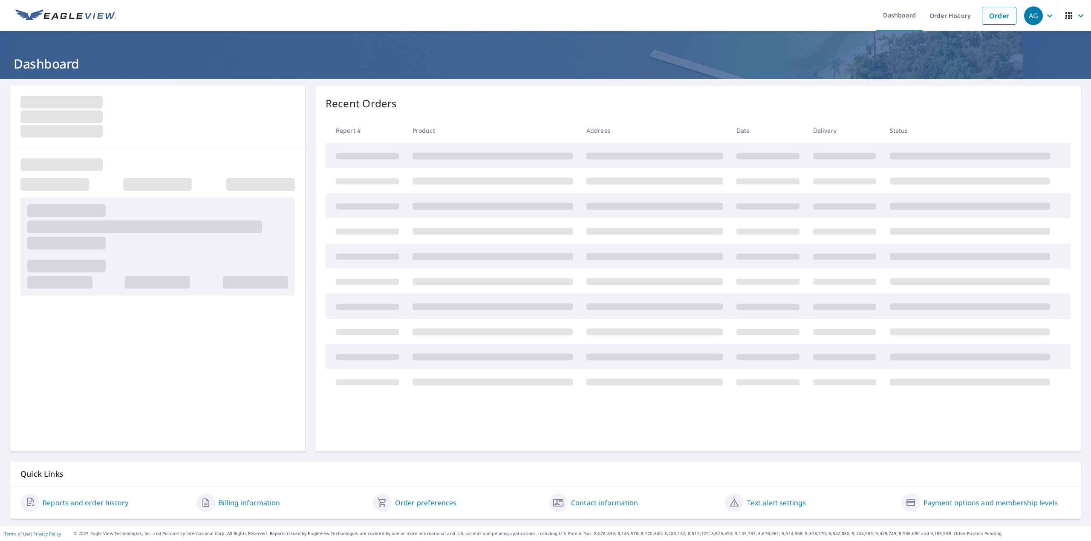  I want to click on th: Date, so click(768, 130).